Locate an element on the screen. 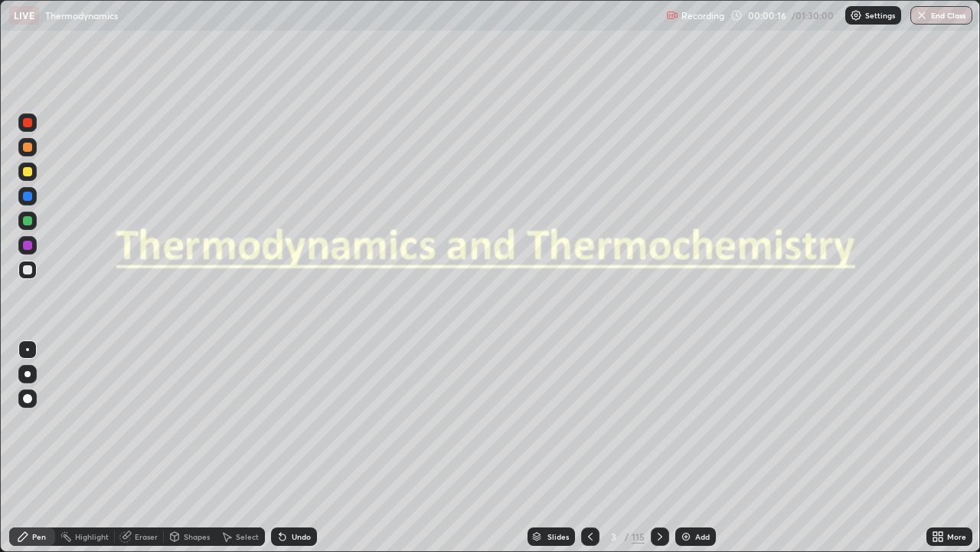 The image size is (980, 552). img: end-class-cross is located at coordinates (922, 15).